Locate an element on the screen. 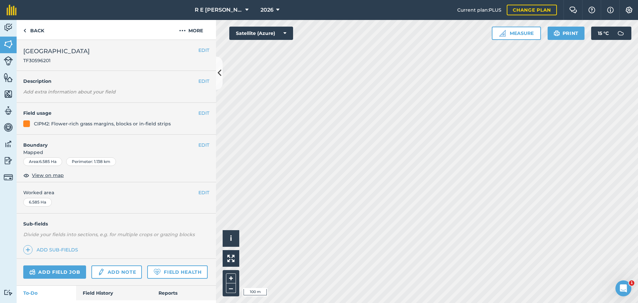  img: svg+xml;base64,PHN2ZyB4bWxucz0iaHR0cDovL3d3dy53My5vcmcvMjAwMC9zdmciIHdpZHRoPSIxNCIgaGVpZ2h0PSIyNC... is located at coordinates (28, 249).